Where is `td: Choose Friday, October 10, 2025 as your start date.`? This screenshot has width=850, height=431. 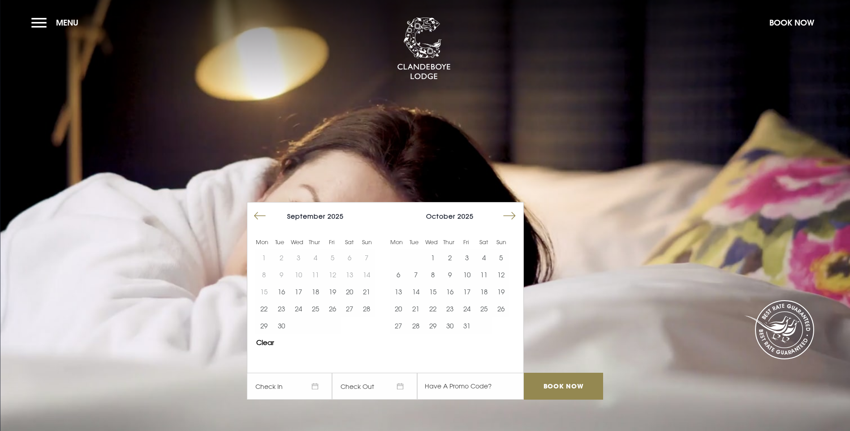
td: Choose Friday, October 10, 2025 as your start date. is located at coordinates (467, 275).